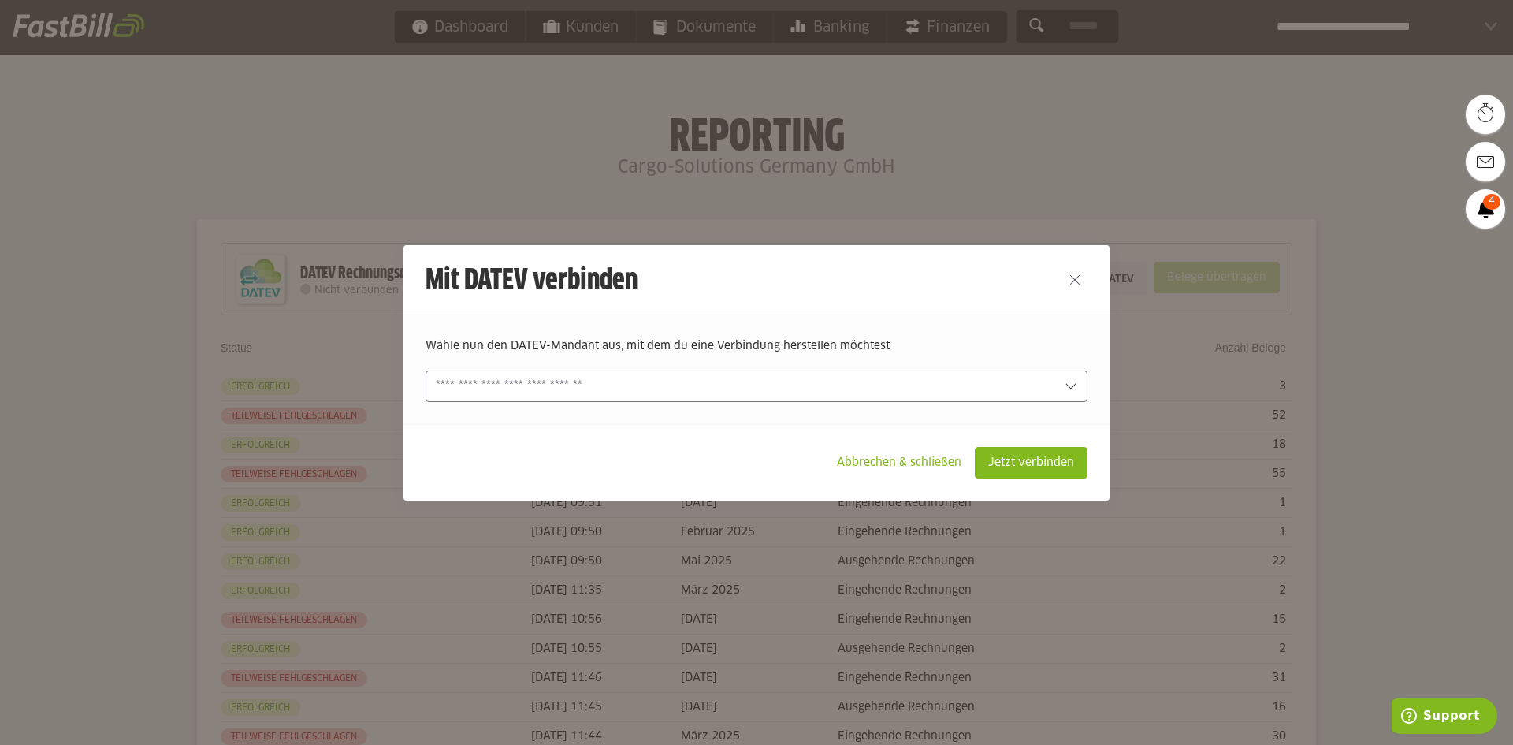 This screenshot has height=745, width=1513. Describe the element at coordinates (60, 18) in the screenshot. I see `span: Support` at that location.